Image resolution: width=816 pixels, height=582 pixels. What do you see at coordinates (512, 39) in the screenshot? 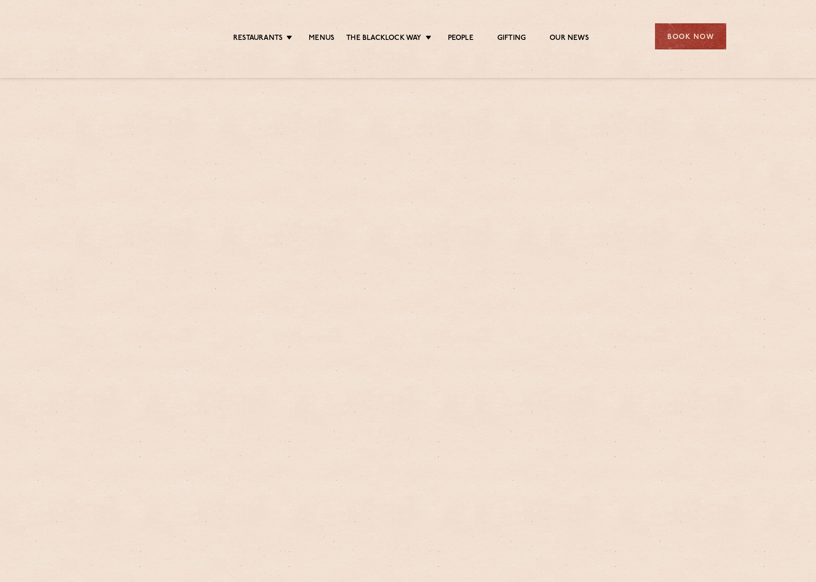
I see `a: Gifting` at bounding box center [512, 39].